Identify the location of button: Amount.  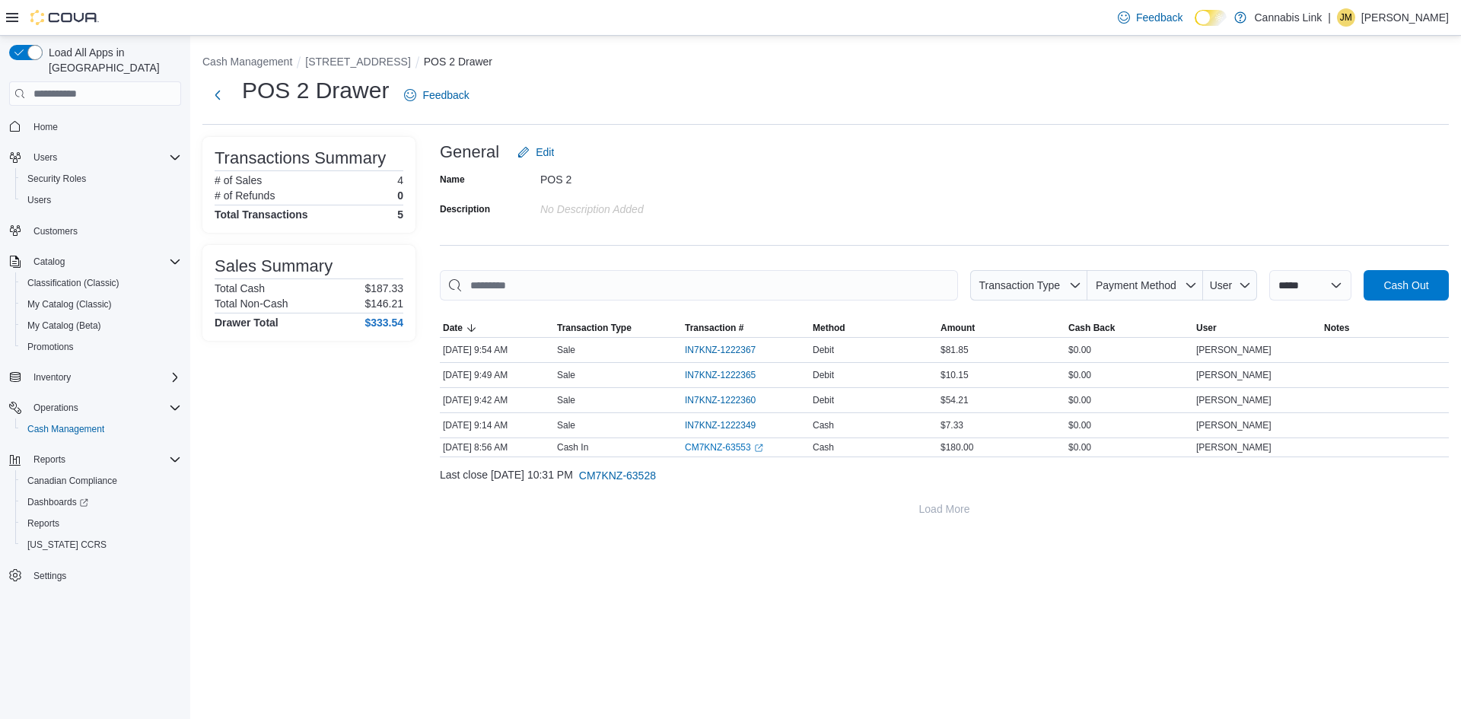
(1002, 328).